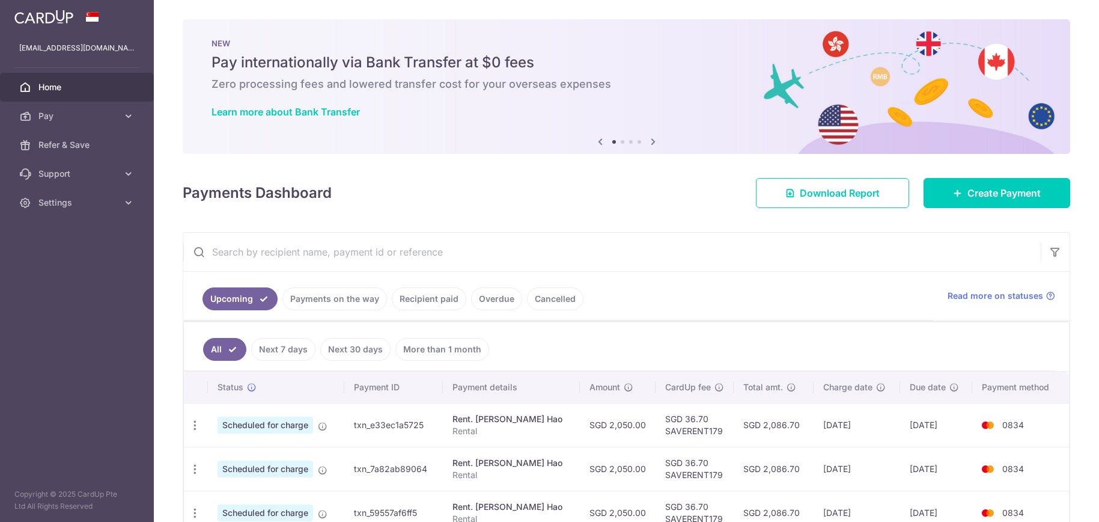 Image resolution: width=1099 pixels, height=522 pixels. I want to click on h4: Payments Dashboard, so click(257, 193).